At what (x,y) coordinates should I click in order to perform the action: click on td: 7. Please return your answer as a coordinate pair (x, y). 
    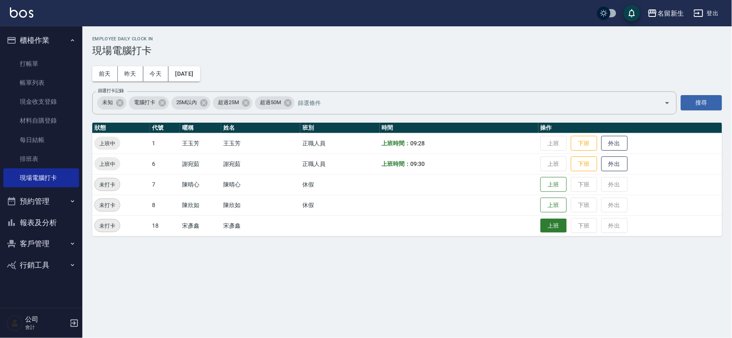
    Looking at the image, I should click on (165, 184).